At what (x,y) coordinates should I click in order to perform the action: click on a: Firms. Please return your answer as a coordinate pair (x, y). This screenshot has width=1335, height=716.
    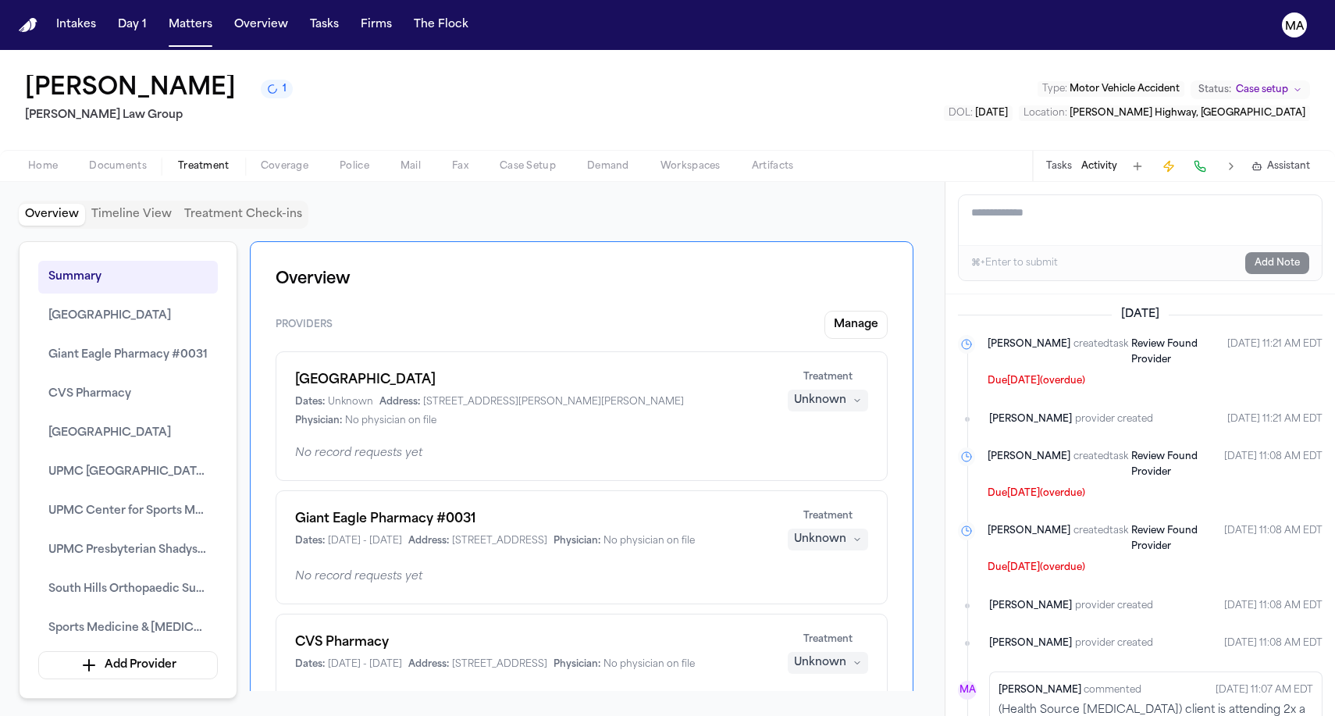
    Looking at the image, I should click on (376, 25).